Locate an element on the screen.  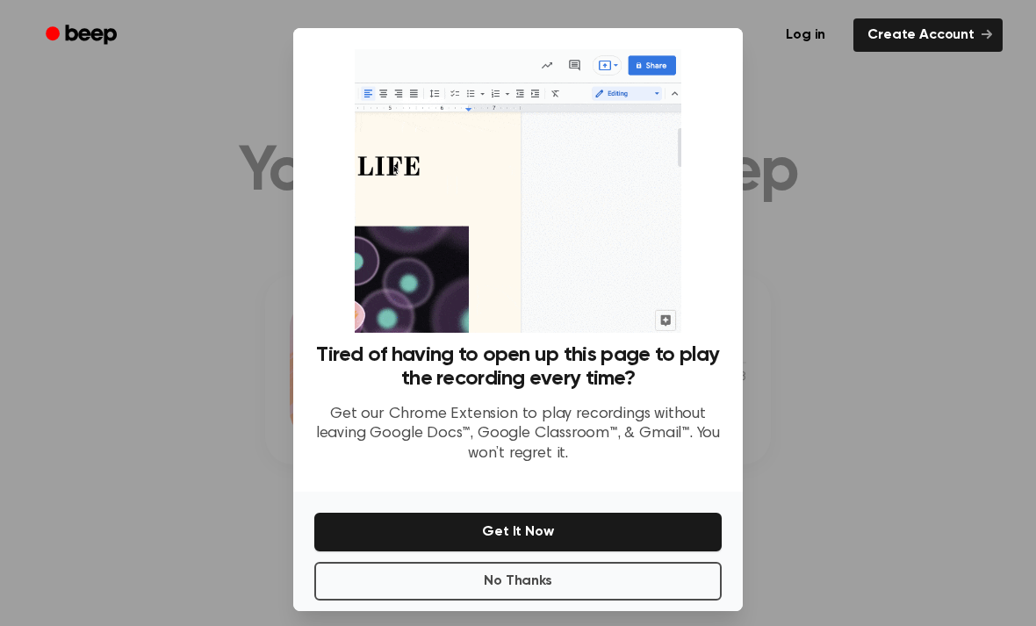
h3: Tired of having to open up this page to play the recording every time? is located at coordinates (518, 367).